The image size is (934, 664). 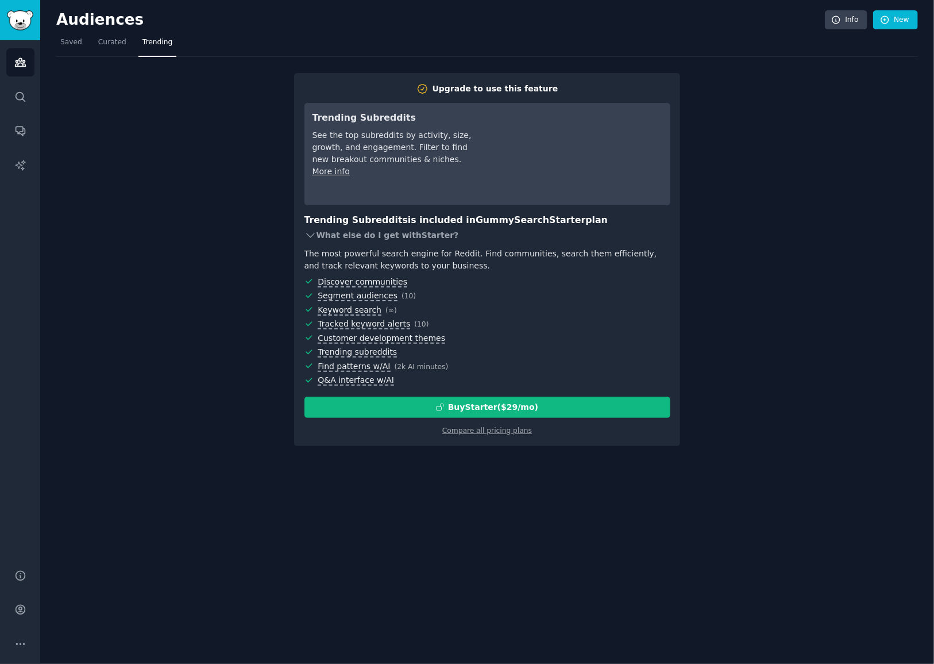 I want to click on img: GummySearch logo, so click(x=20, y=20).